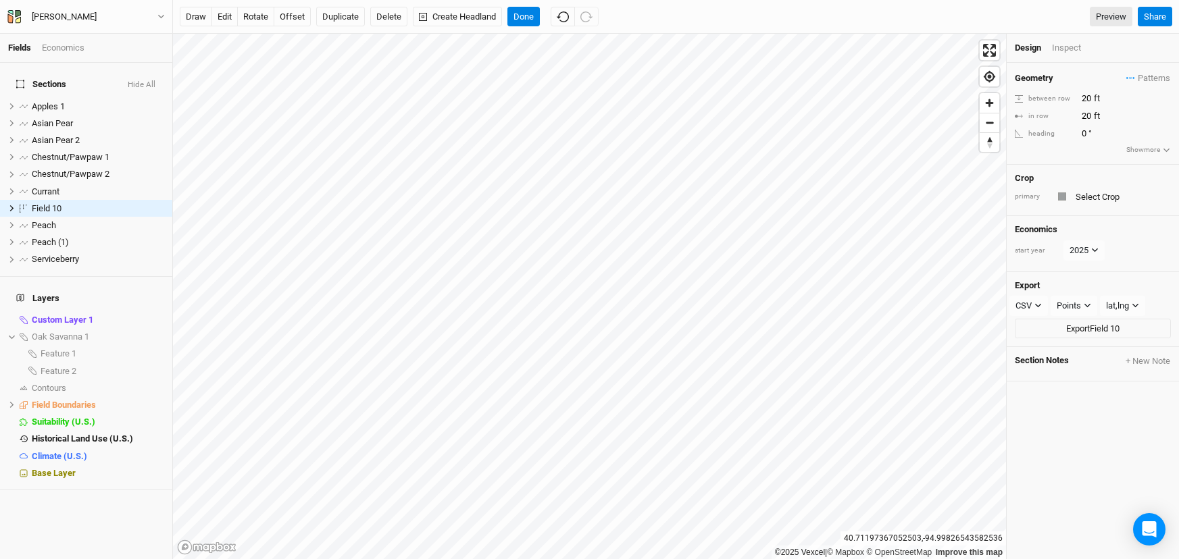 This screenshot has height=559, width=1179. What do you see at coordinates (98, 174) in the screenshot?
I see `div: Chestnut/Pawpaw 2` at bounding box center [98, 174].